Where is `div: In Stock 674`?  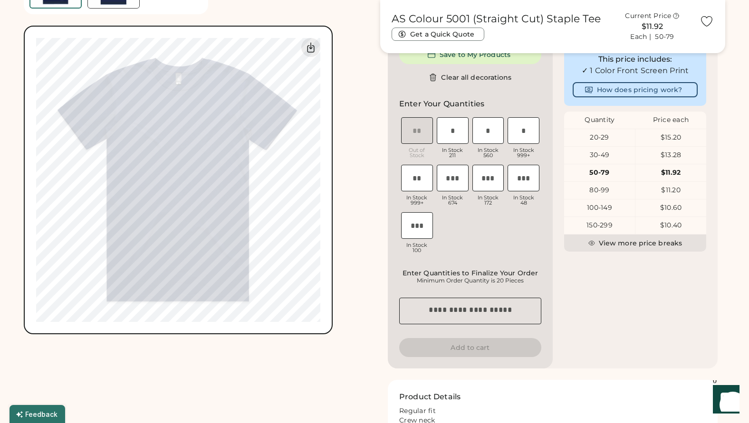
div: In Stock 674 is located at coordinates (452, 200).